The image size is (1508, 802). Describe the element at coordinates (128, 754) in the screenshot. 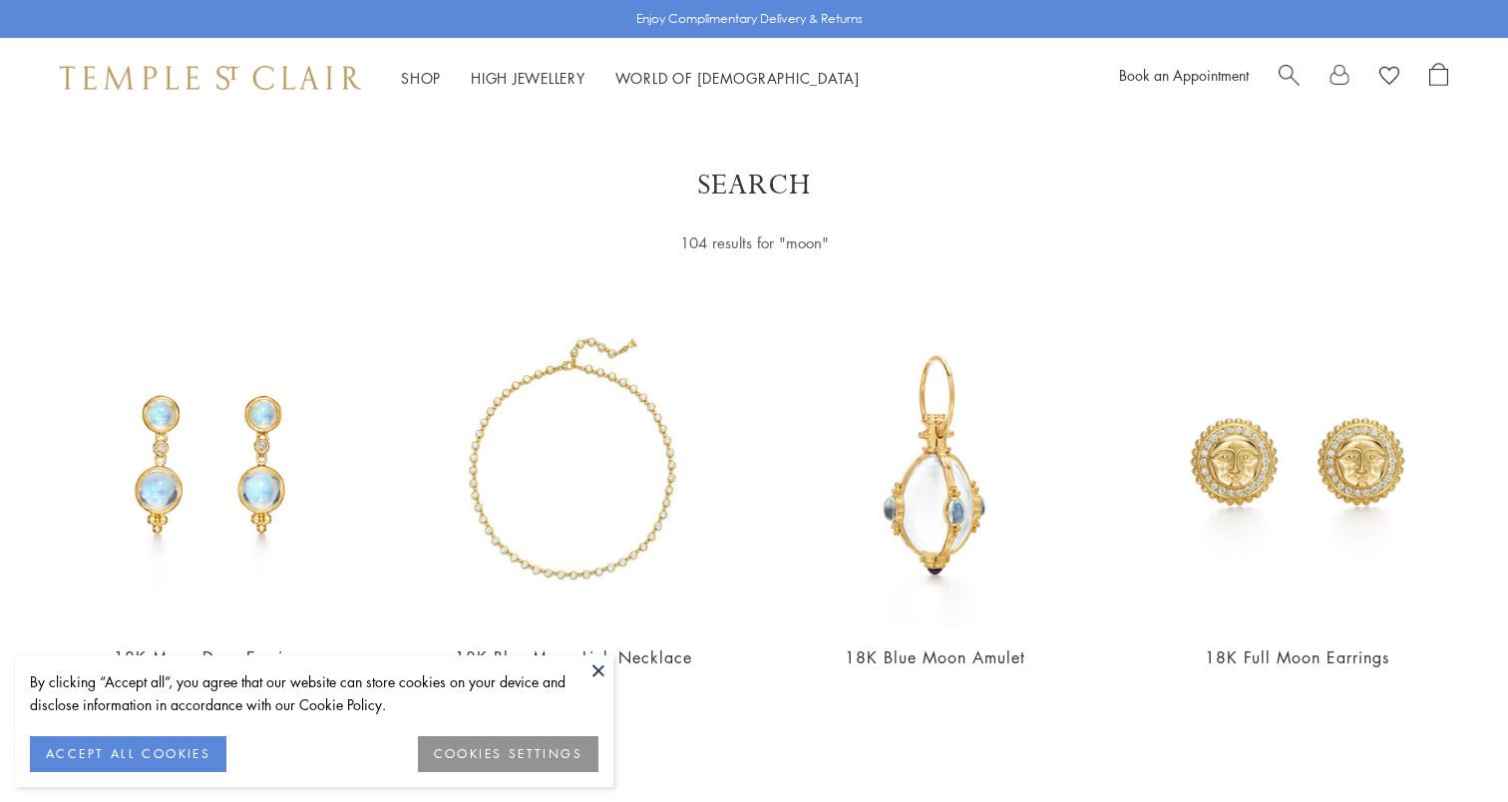

I see `button: ACCEPT ALL COOKIES` at that location.